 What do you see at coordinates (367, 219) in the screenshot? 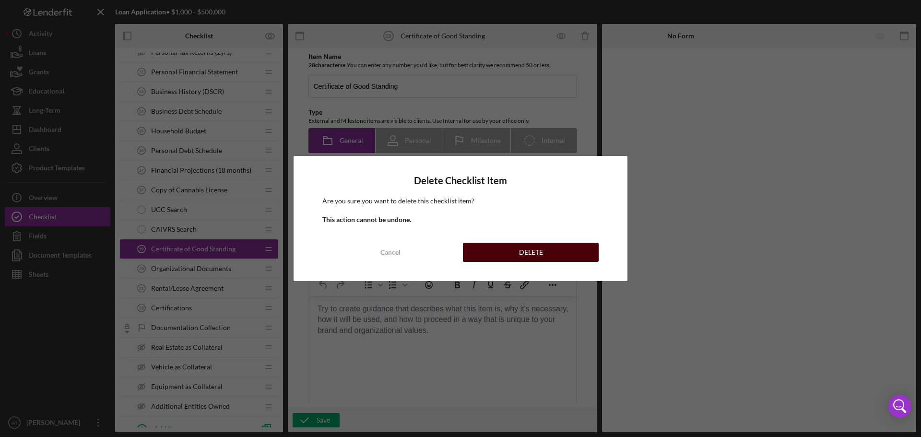
I see `b: This action cannot be undone.` at bounding box center [367, 219].